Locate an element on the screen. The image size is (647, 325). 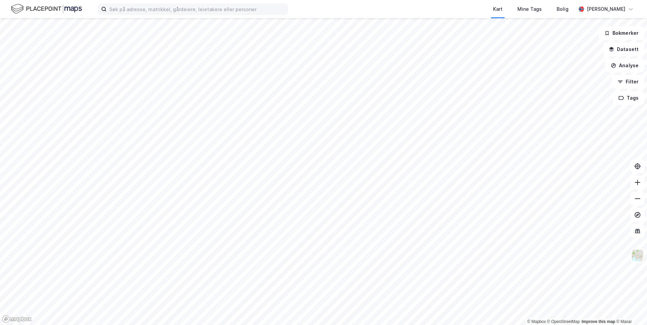
div: Bolig is located at coordinates (562, 9).